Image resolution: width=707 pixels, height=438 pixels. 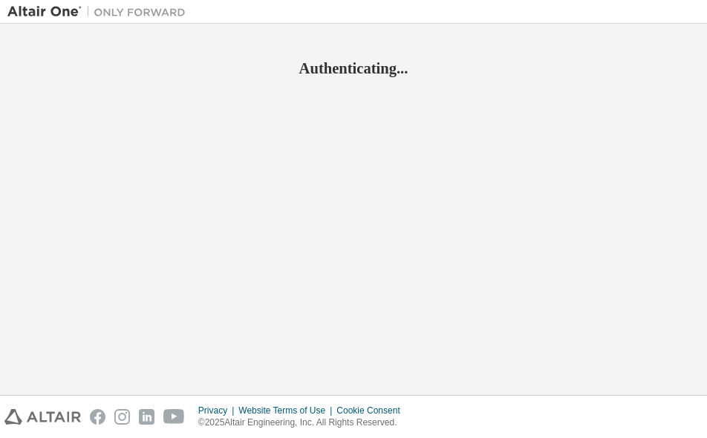 What do you see at coordinates (372, 411) in the screenshot?
I see `div: Cookie Consent` at bounding box center [372, 411].